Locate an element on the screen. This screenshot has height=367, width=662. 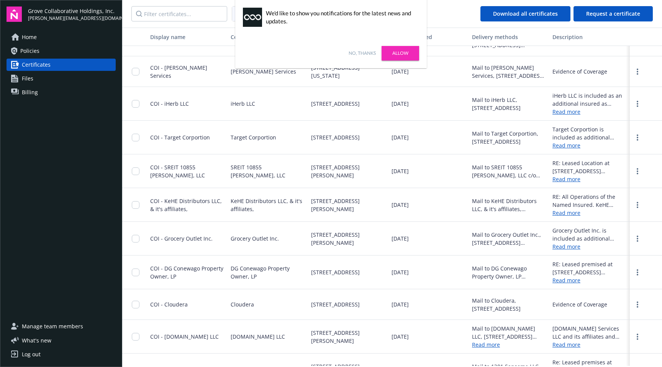
div: Evidence of Coverage is located at coordinates (579, 304).